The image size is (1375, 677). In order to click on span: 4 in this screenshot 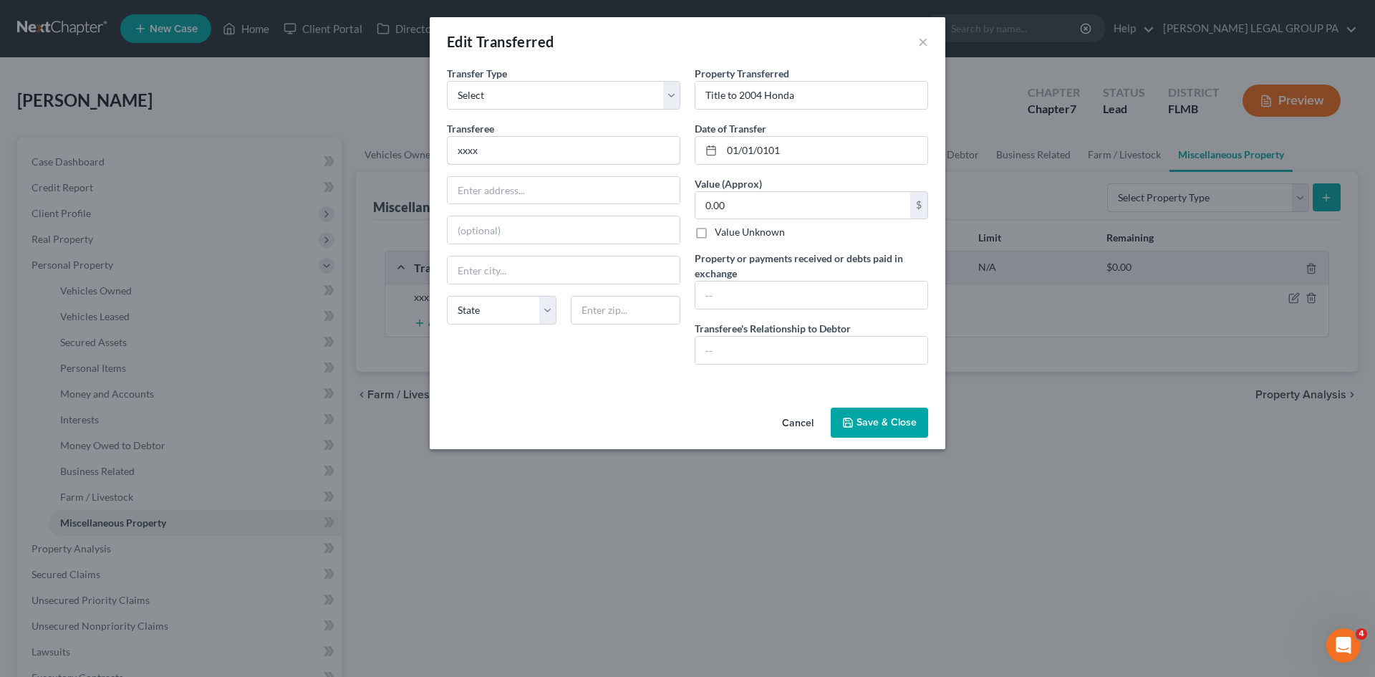, I will do `click(1362, 634)`.